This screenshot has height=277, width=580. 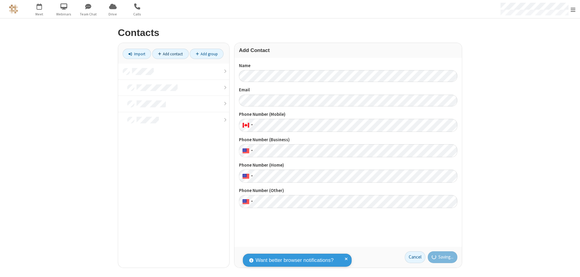 I want to click on a: Add contact, so click(x=170, y=54).